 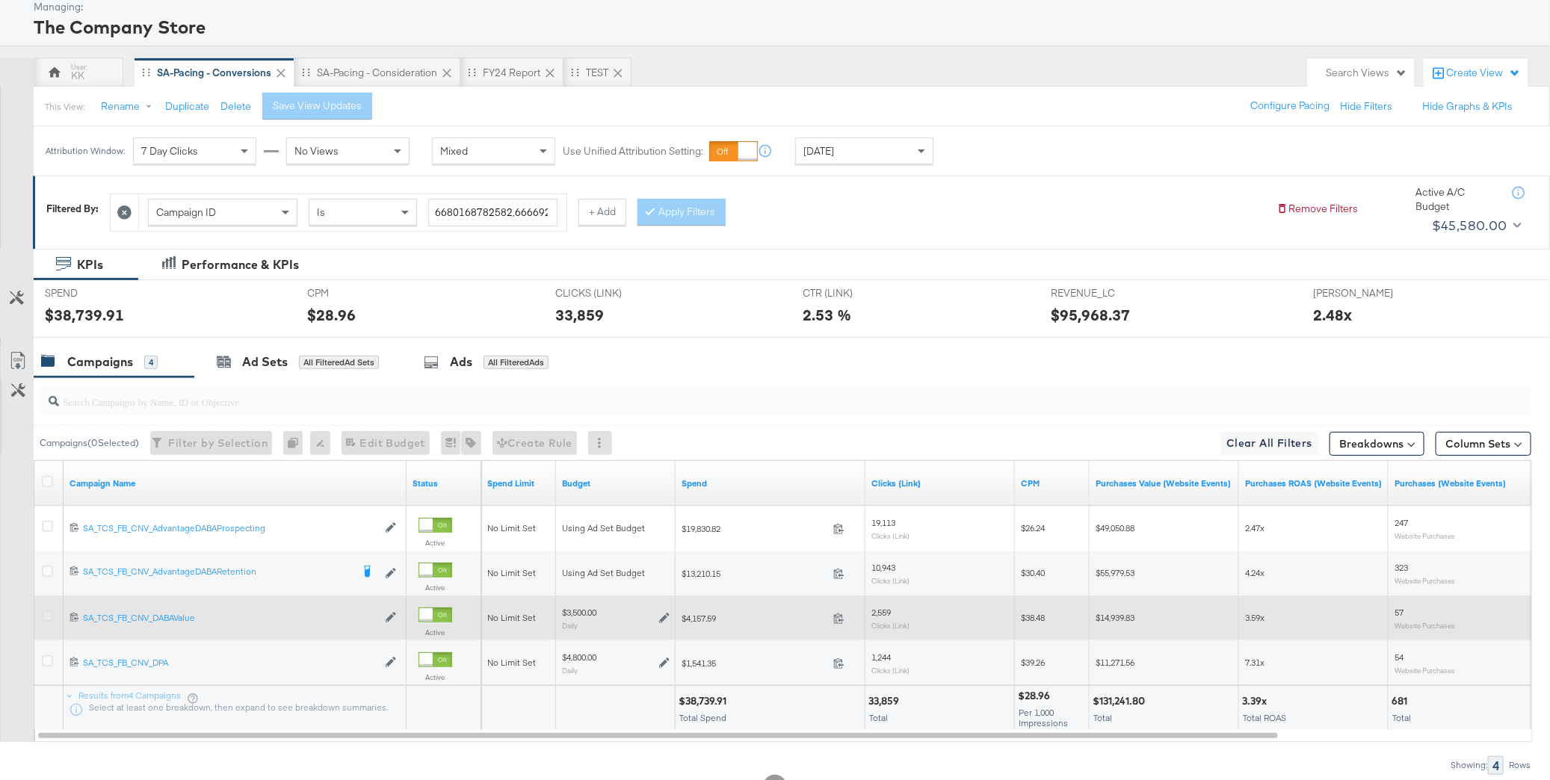 What do you see at coordinates (444, 484) in the screenshot?
I see `a: Shows the current state of your Ad Campaign.` at bounding box center [444, 484].